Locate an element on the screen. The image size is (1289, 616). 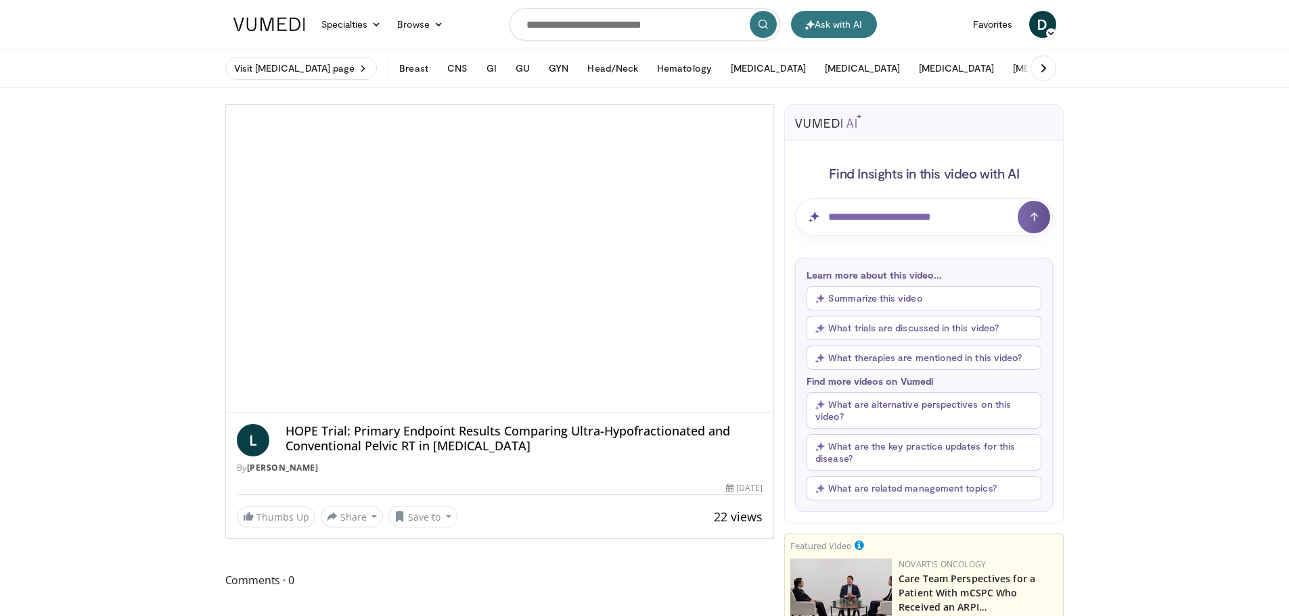
a: Thumbs Up is located at coordinates (276, 517).